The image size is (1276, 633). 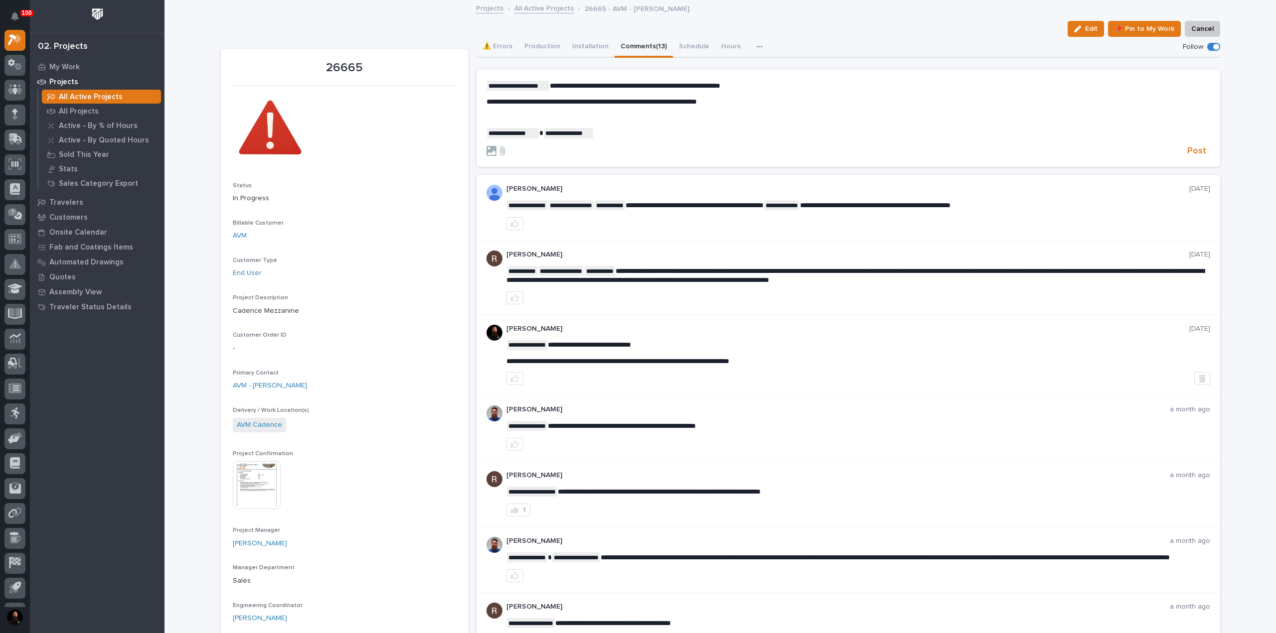 I want to click on p: Sales, so click(x=344, y=581).